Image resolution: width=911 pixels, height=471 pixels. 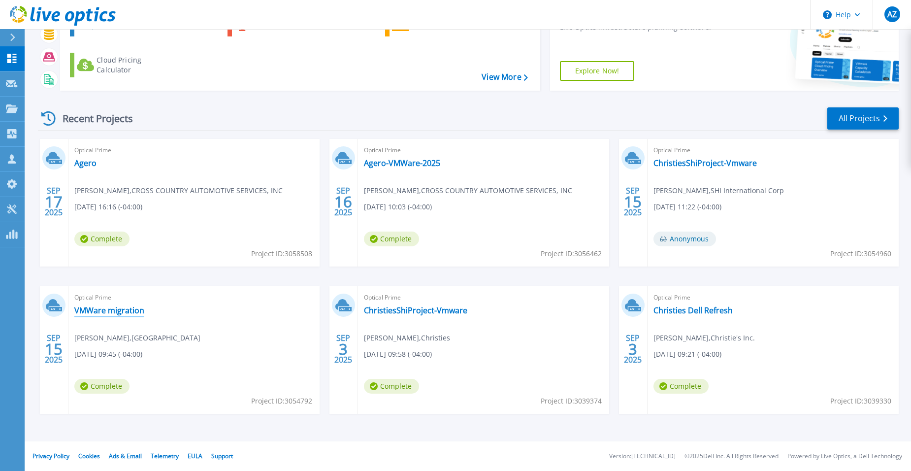 I want to click on a: Telemetry, so click(x=164, y=455).